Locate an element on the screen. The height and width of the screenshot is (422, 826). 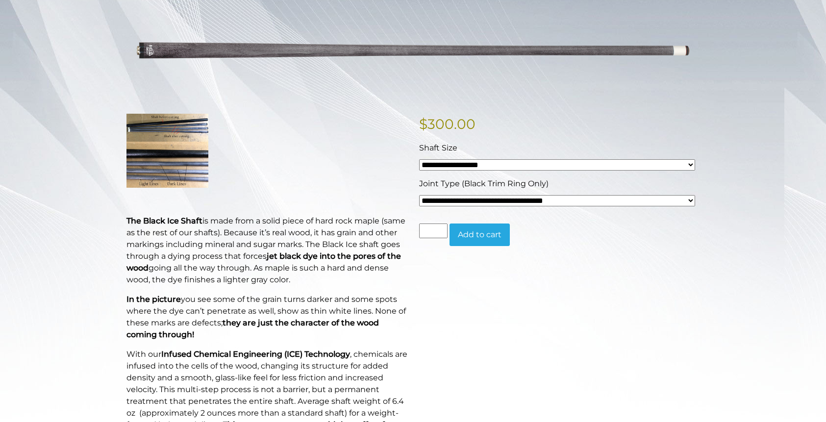
span: Joint Type (Black Trim Ring Only) is located at coordinates (484, 183).